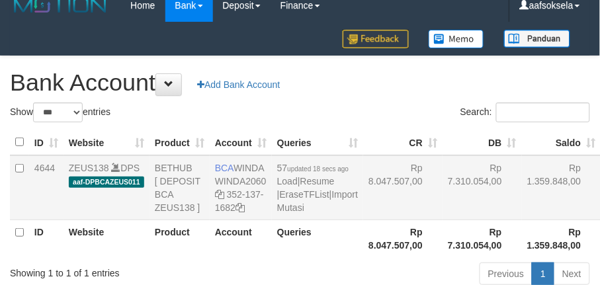 This screenshot has height=285, width=600. What do you see at coordinates (60, 112) in the screenshot?
I see `label: Show entries` at bounding box center [60, 112].